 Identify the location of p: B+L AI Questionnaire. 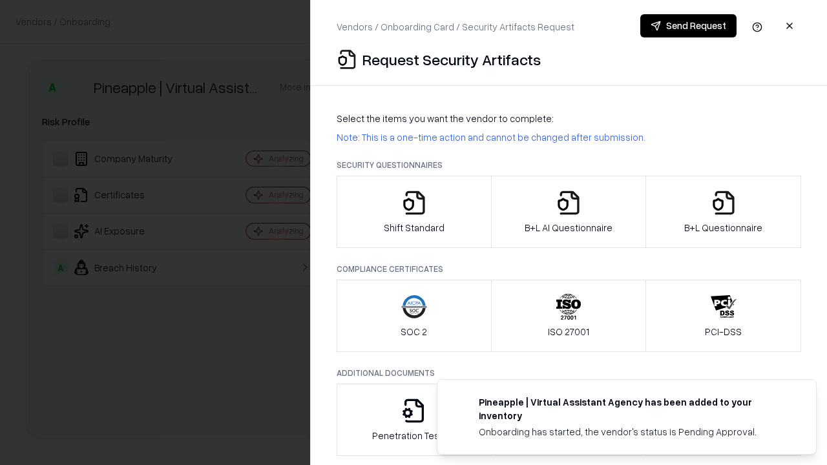
(568, 227).